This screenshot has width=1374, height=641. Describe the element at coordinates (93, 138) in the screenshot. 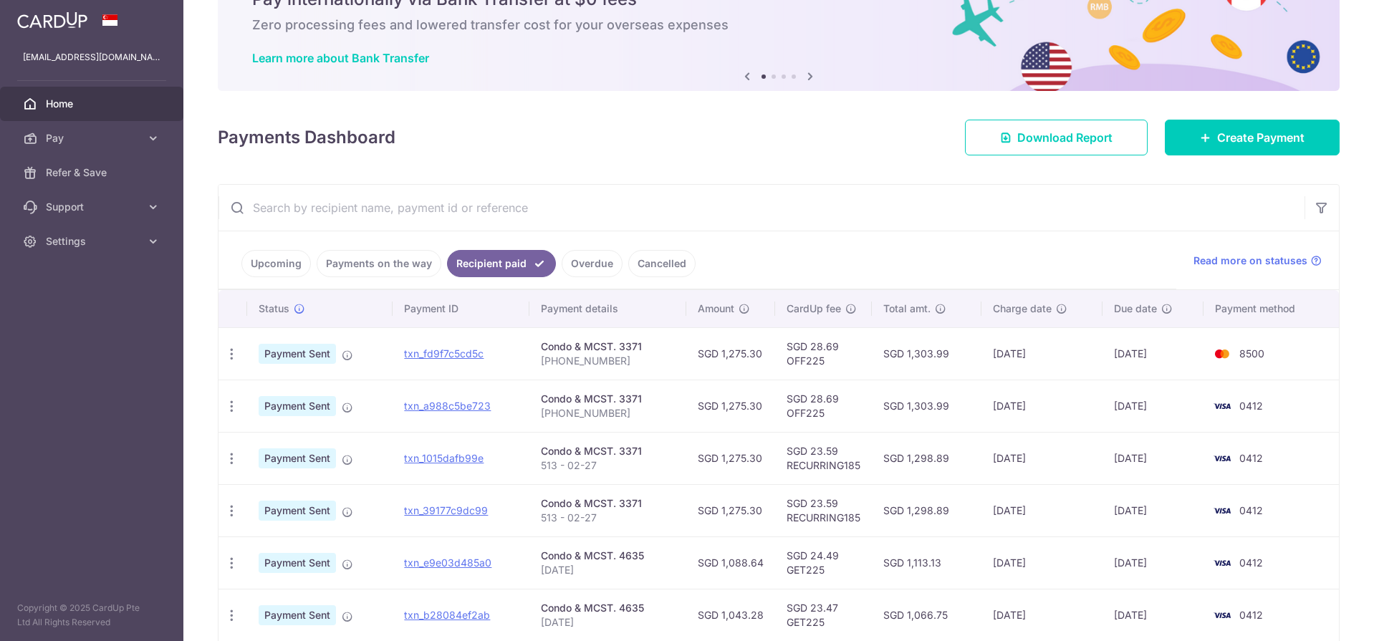

I see `span: Pay` at that location.